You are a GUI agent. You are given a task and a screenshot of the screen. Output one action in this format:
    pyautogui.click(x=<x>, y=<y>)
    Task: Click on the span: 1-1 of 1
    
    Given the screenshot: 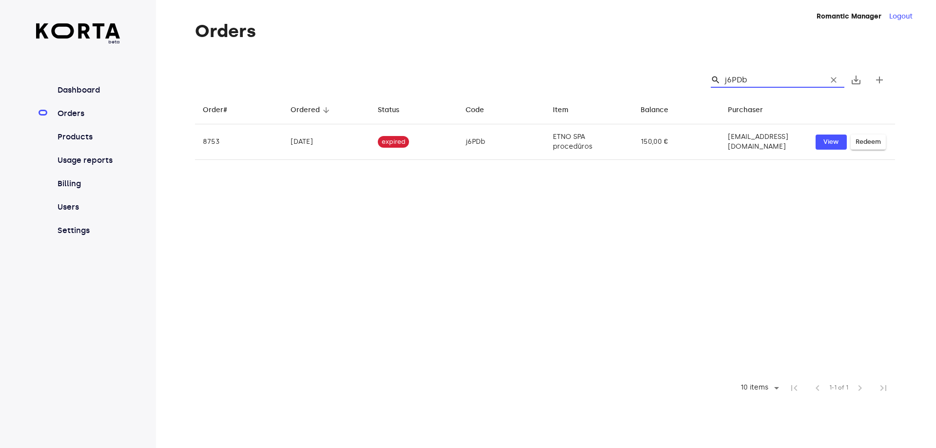 What is the action you would take?
    pyautogui.click(x=839, y=388)
    